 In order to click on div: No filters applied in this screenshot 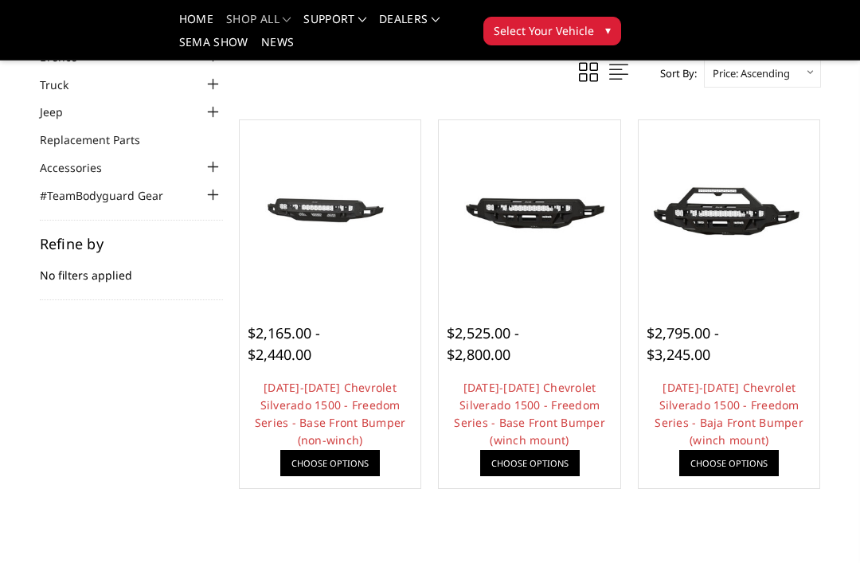, I will do `click(131, 268)`.